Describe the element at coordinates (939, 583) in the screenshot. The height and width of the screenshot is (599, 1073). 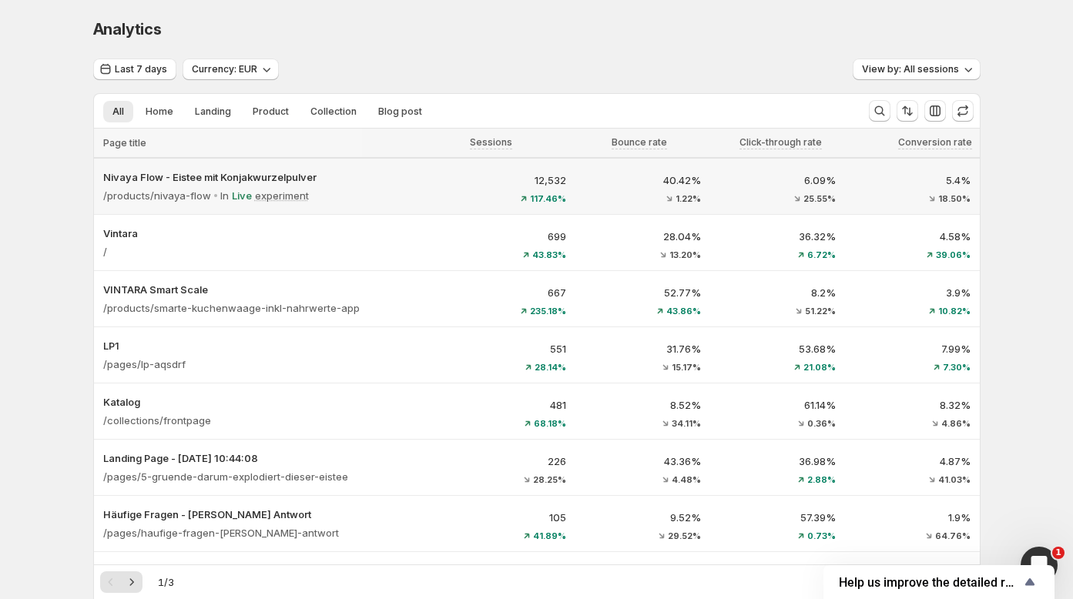
I see `button: Show survey - Help us improve the detailed report for A/B campaigns` at that location.